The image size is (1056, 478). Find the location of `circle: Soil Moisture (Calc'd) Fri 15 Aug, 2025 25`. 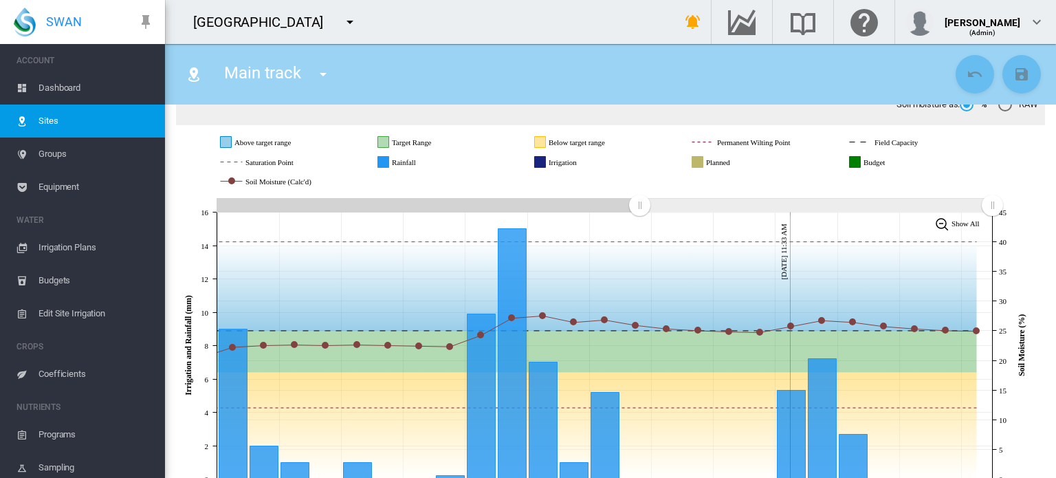

circle: Soil Moisture (Calc'd) Fri 15 Aug, 2025 25 is located at coordinates (698, 330).